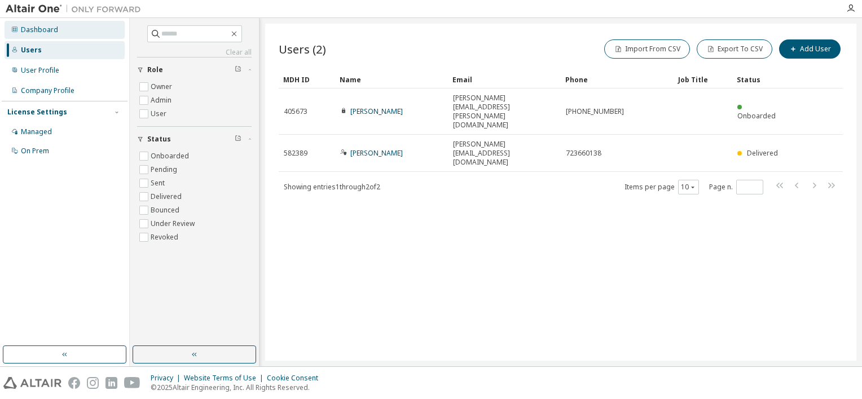  I want to click on span: Items per page, so click(662, 187).